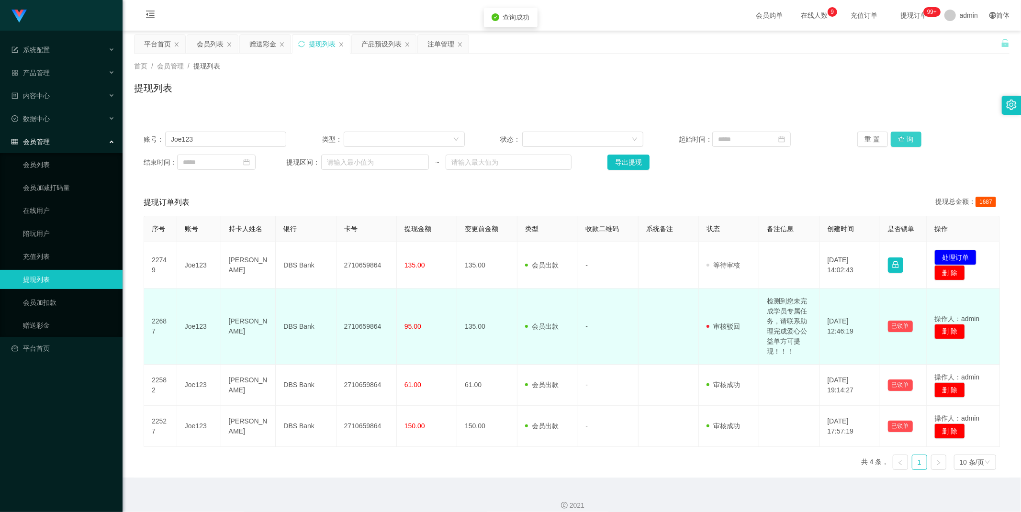 This screenshot has width=1021, height=512. What do you see at coordinates (31, 73) in the screenshot?
I see `span: 产品管理` at bounding box center [31, 73].